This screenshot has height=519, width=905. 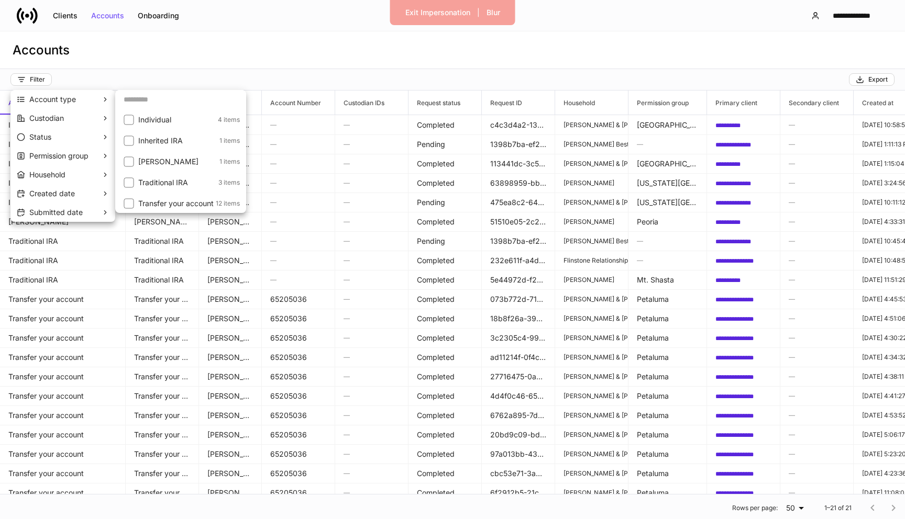 I want to click on p: Inherited IRA, so click(x=177, y=141).